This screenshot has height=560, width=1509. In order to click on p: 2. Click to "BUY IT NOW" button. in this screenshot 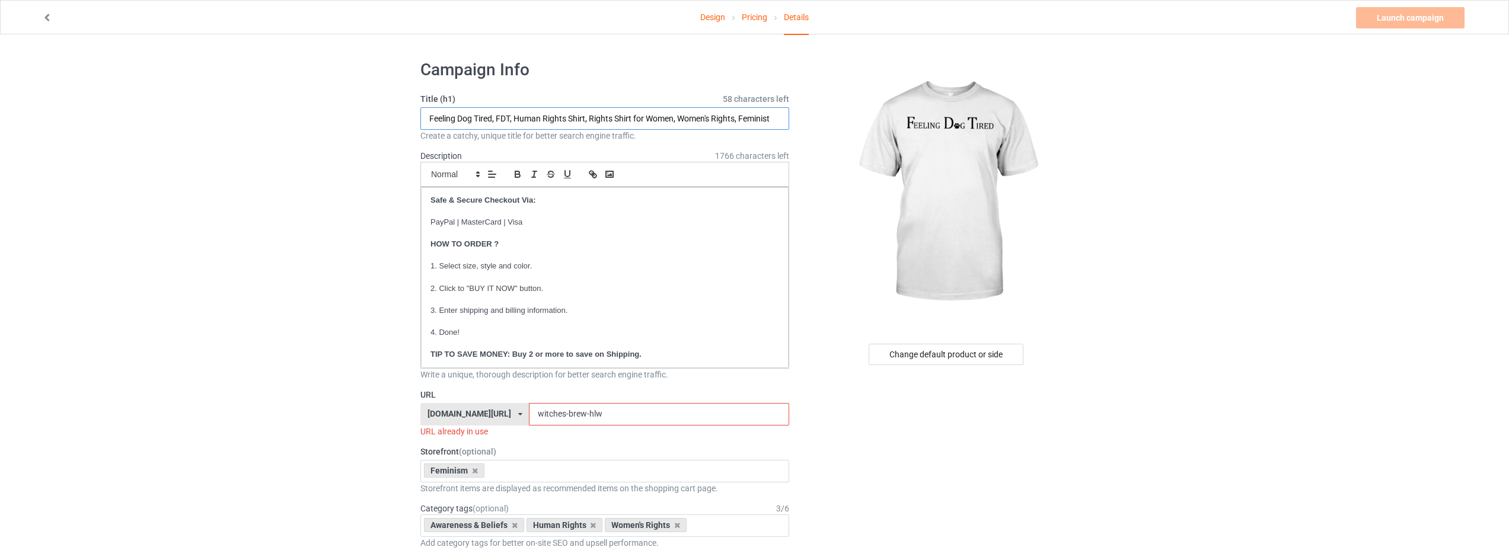, I will do `click(605, 289)`.